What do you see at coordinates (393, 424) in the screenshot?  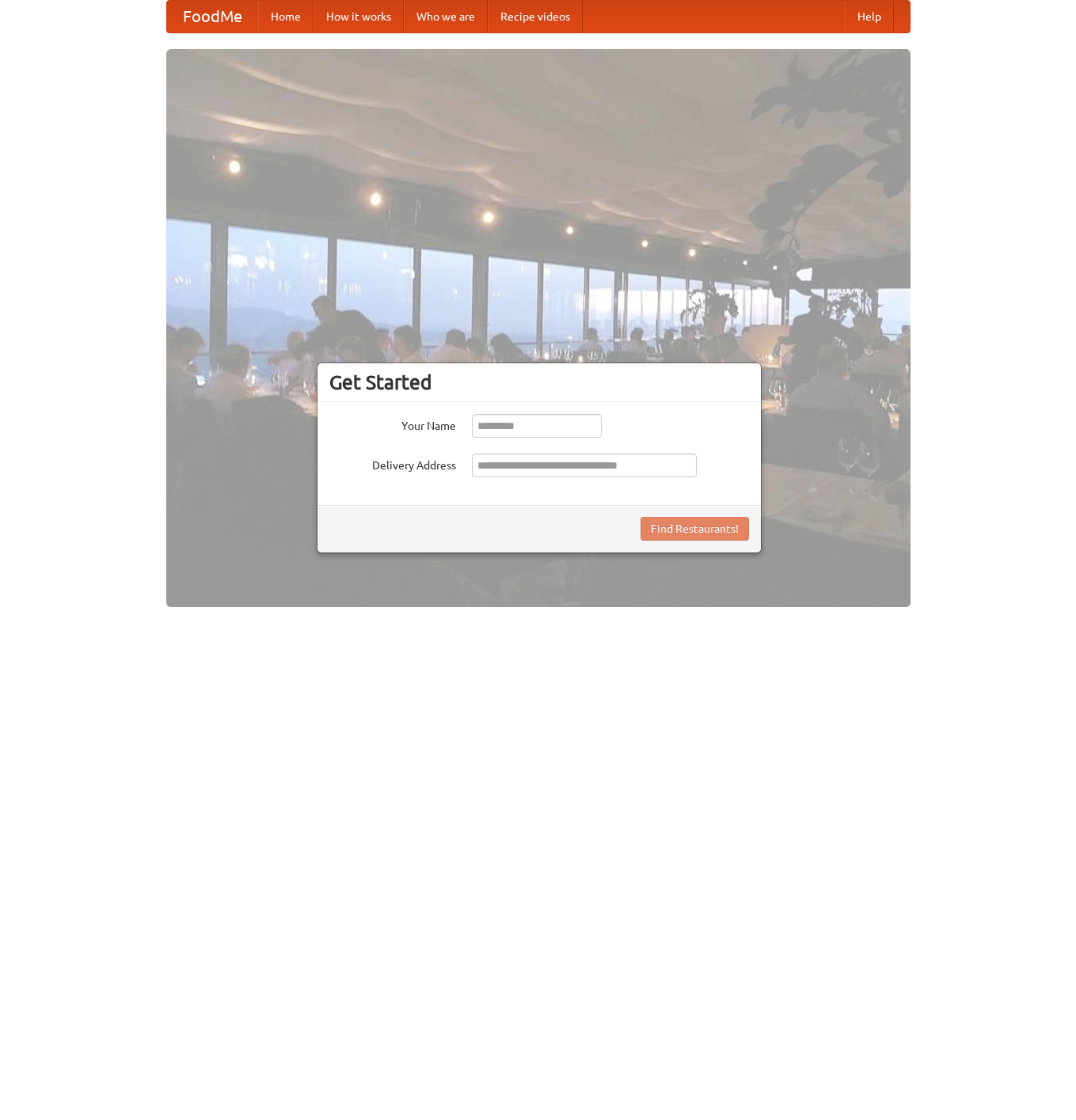 I see `label: Your Name` at bounding box center [393, 424].